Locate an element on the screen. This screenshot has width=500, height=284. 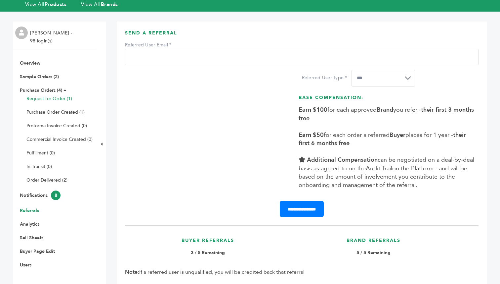
a: View AllProducts is located at coordinates (46, 4).